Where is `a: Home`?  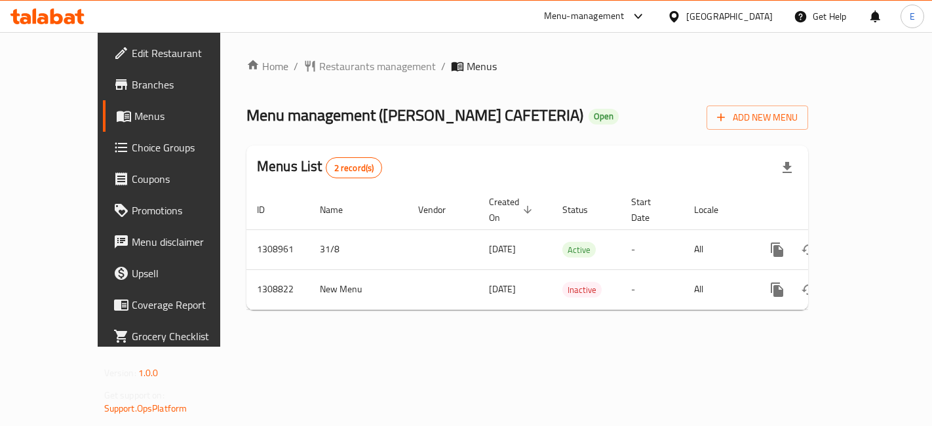 a: Home is located at coordinates (267, 66).